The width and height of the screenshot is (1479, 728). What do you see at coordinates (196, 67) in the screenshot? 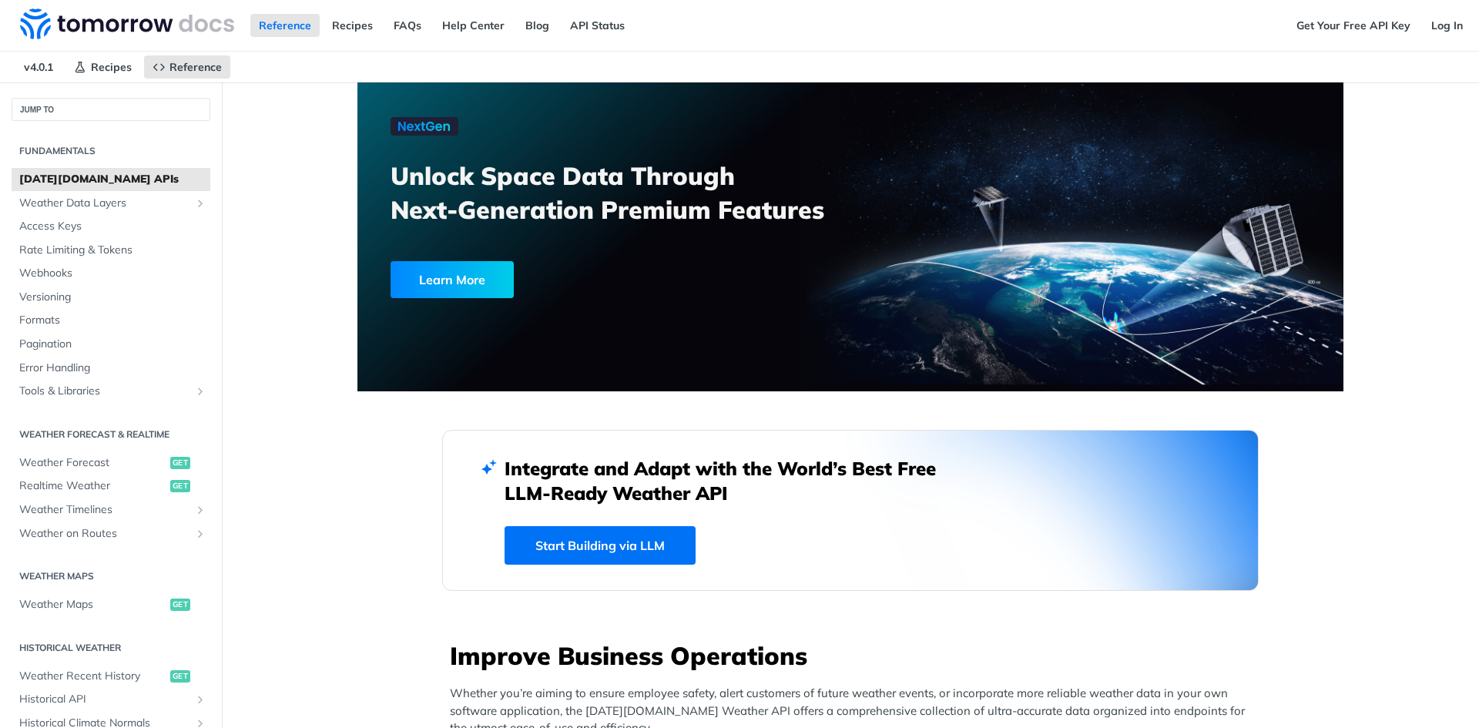
I see `span: Reference` at bounding box center [196, 67].